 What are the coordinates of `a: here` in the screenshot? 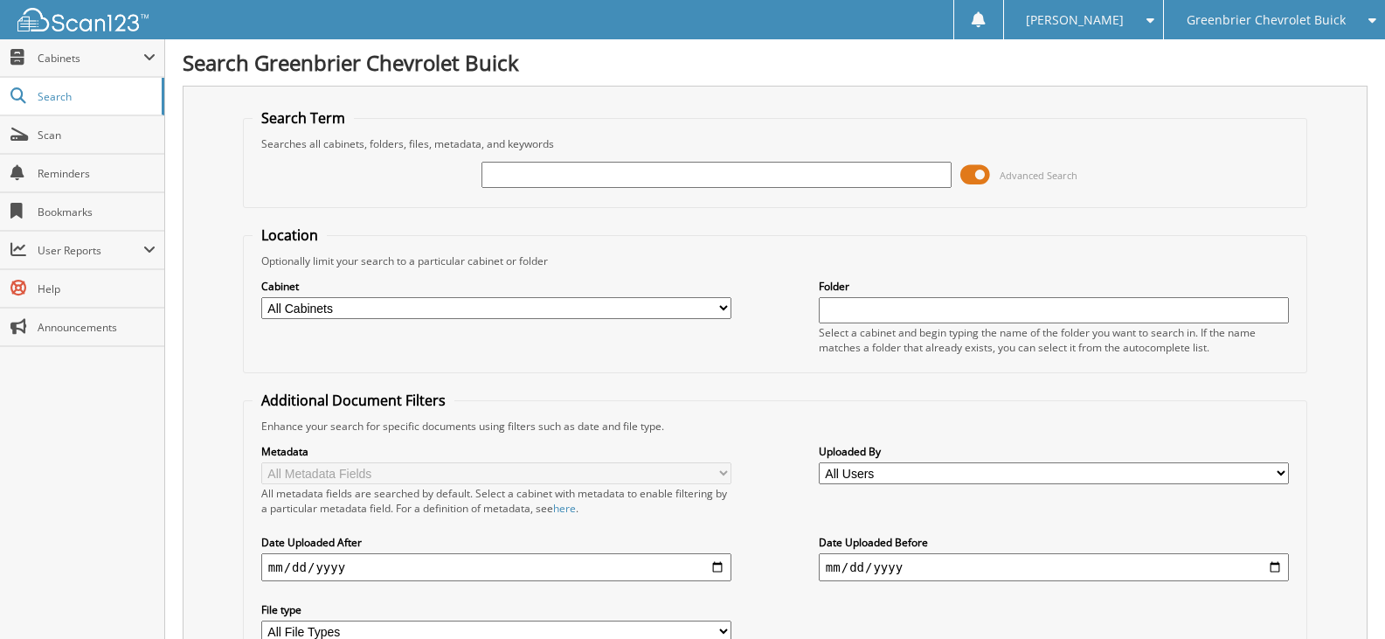 It's located at (564, 508).